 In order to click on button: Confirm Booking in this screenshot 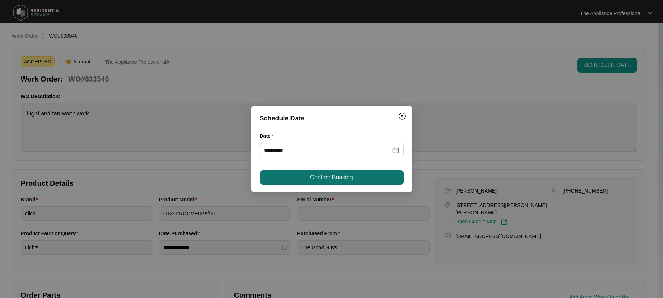, I will do `click(332, 178)`.